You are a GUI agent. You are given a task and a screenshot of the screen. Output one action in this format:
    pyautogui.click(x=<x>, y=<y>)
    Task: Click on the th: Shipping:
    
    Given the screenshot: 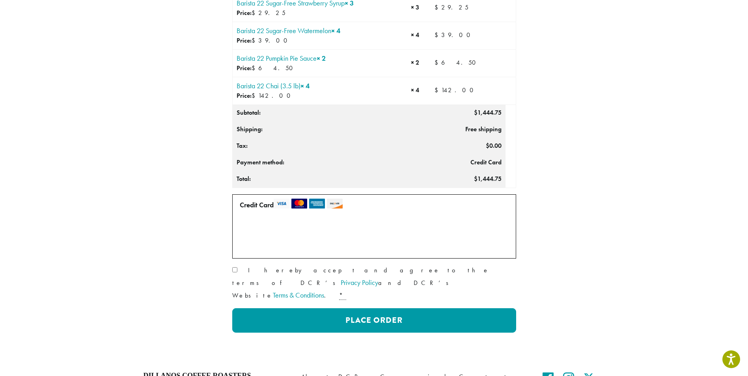 What is the action you would take?
    pyautogui.click(x=331, y=130)
    